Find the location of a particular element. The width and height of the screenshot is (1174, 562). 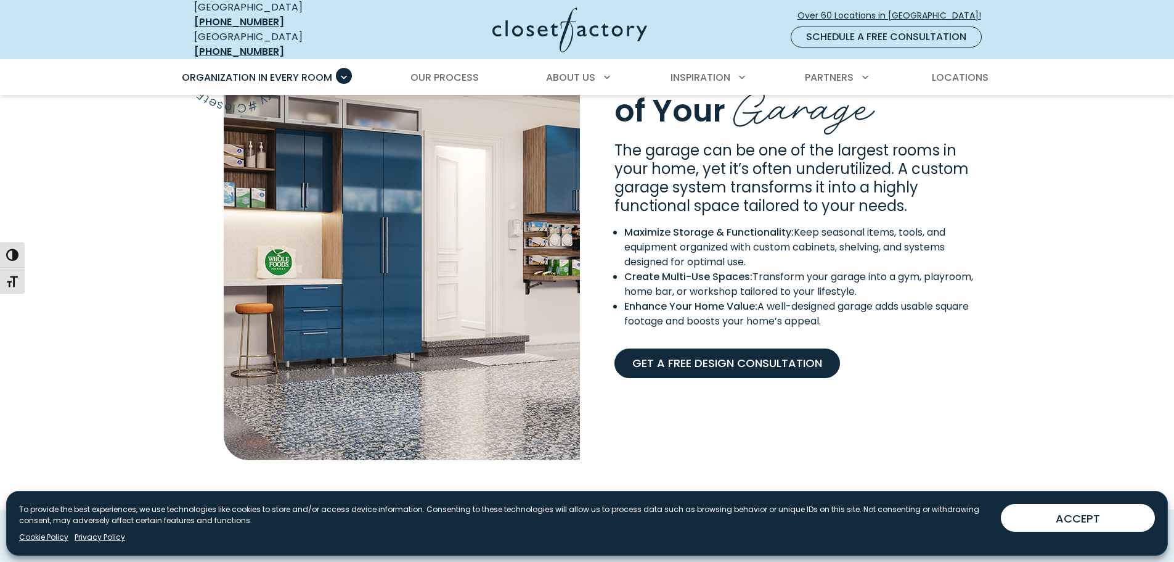

li: Keep seasonal items, tools, and equipment organized with custom cabinets, shelving, and systems d... is located at coordinates (808, 247).